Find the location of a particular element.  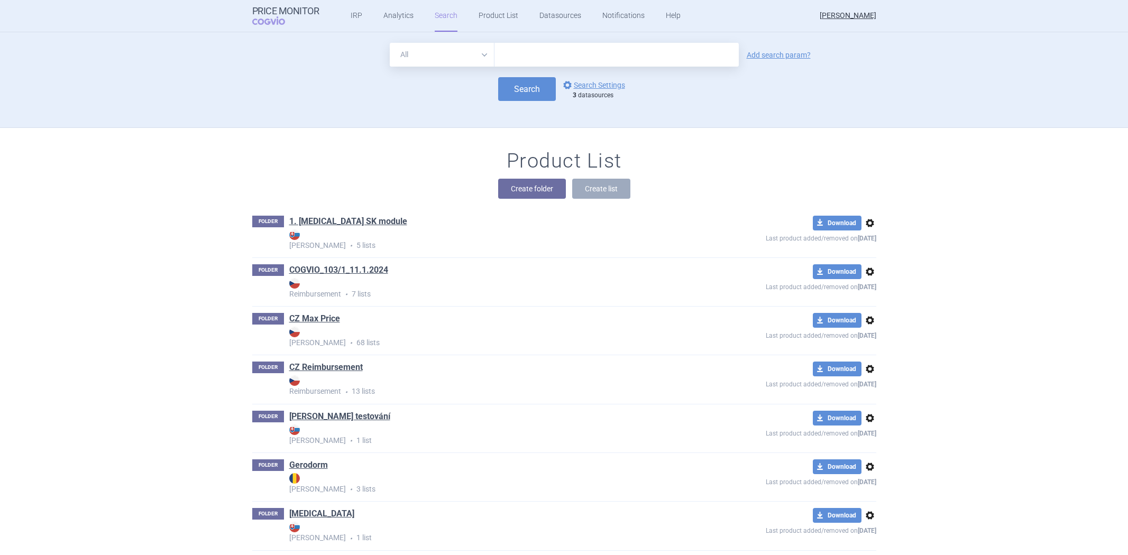

h1: Humira is located at coordinates (321, 515).